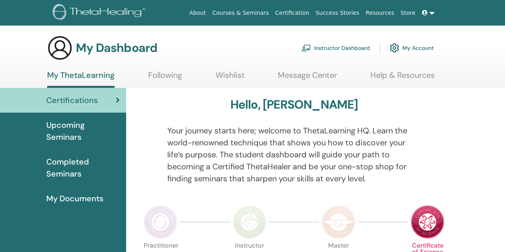  I want to click on a: Store, so click(408, 13).